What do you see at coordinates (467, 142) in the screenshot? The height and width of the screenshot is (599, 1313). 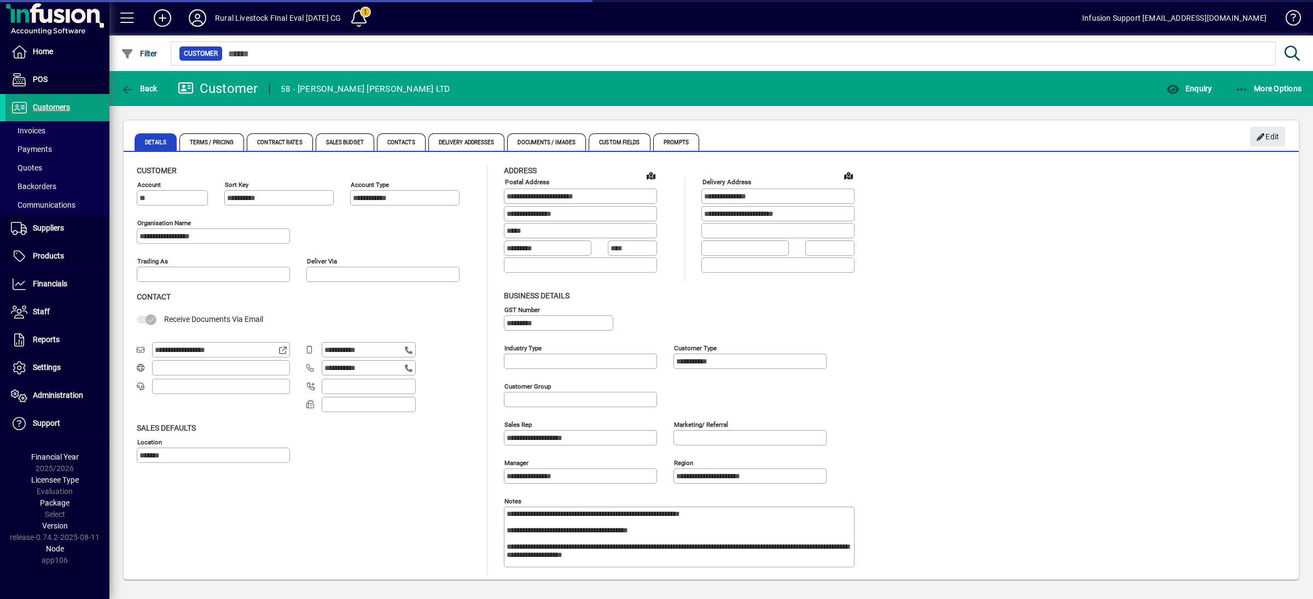 I see `span: Delivery Addresses` at bounding box center [467, 142].